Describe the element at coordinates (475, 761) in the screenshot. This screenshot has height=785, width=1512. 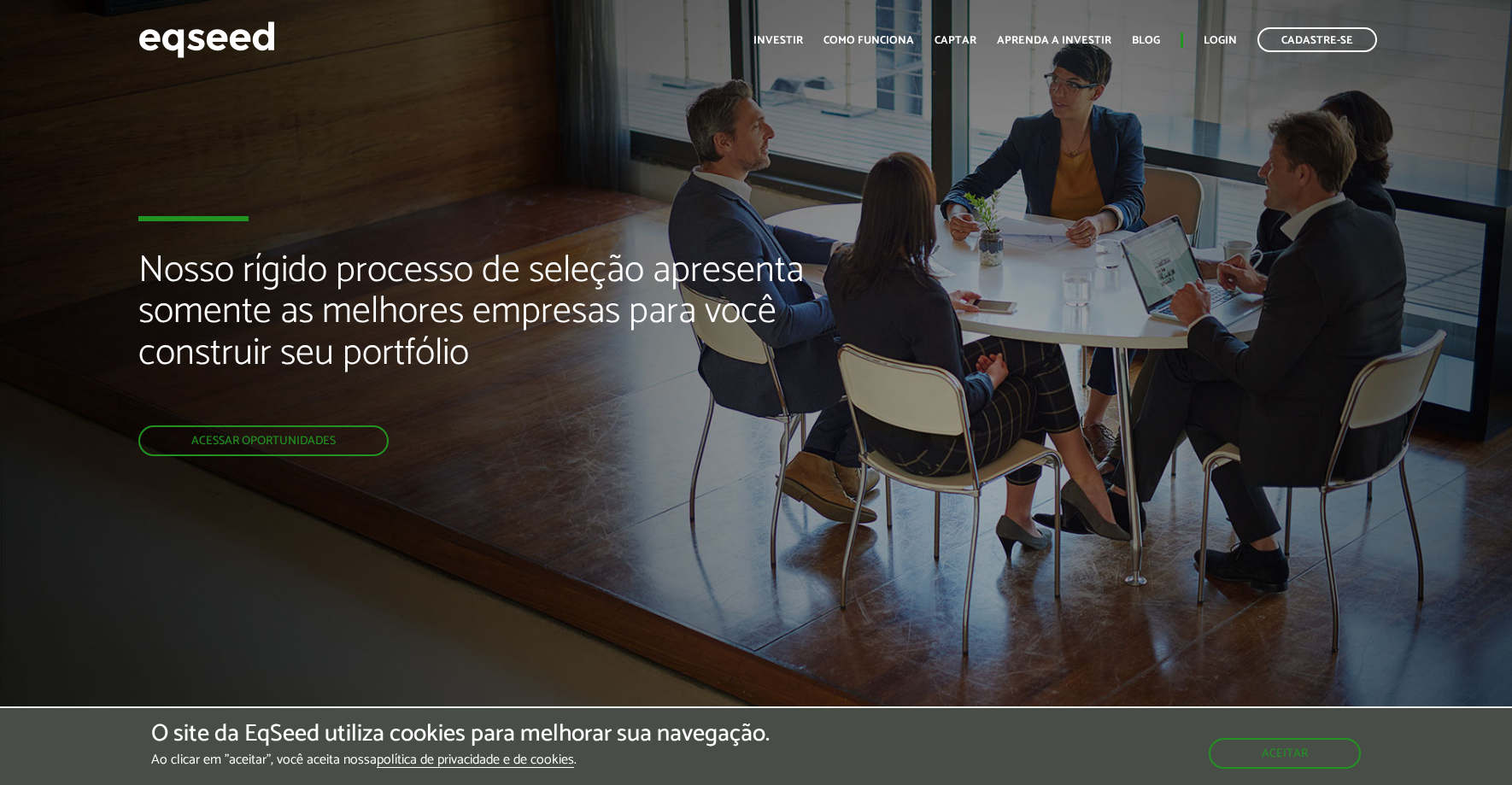
I see `a: política de privacidade e de cookies` at that location.